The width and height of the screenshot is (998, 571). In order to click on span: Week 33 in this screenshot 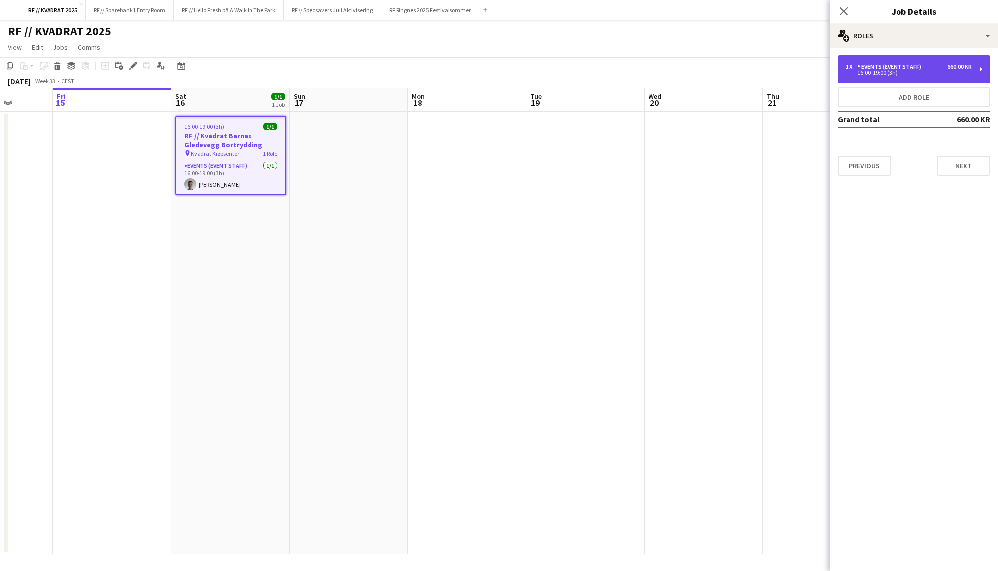, I will do `click(45, 81)`.